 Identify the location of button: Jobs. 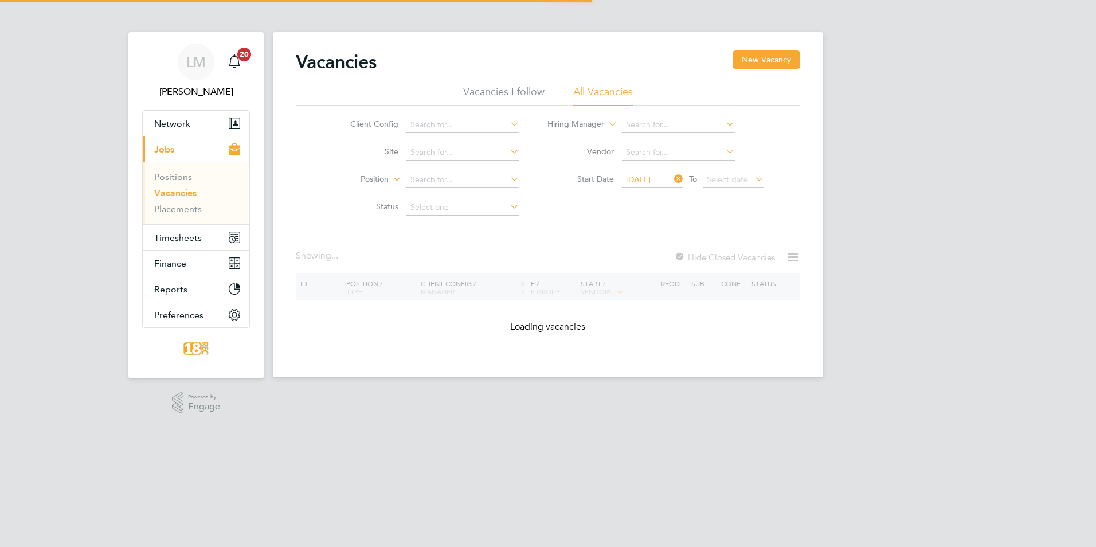
(196, 149).